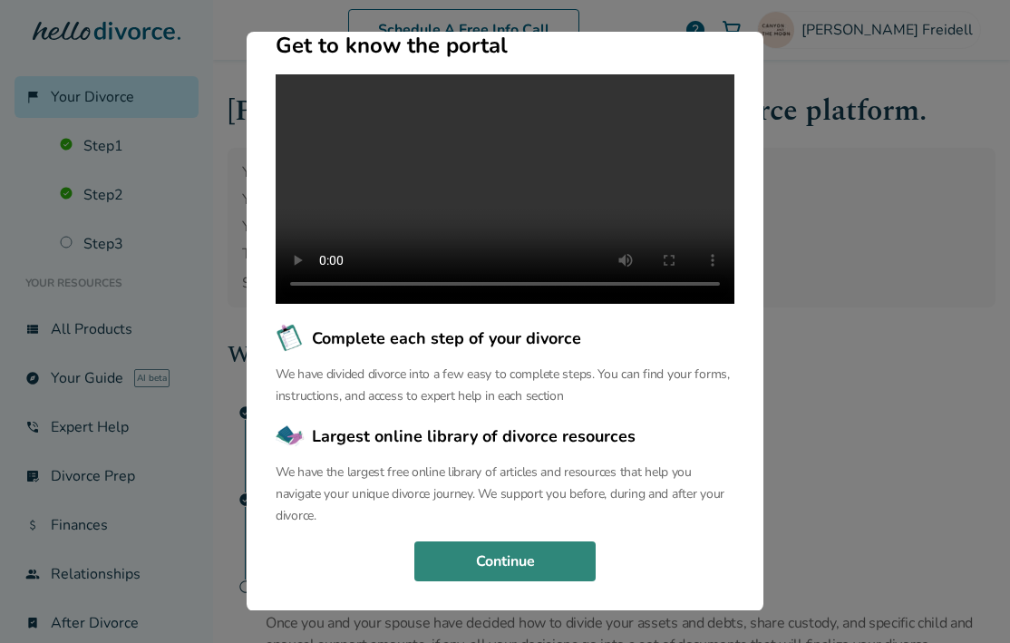 The image size is (1010, 643). Describe the element at coordinates (505, 561) in the screenshot. I see `button: Continue` at that location.